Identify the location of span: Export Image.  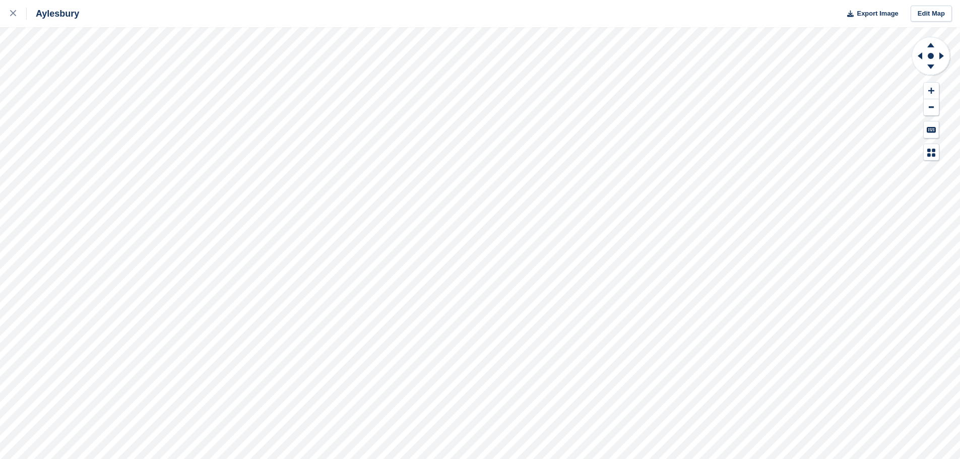
(878, 14).